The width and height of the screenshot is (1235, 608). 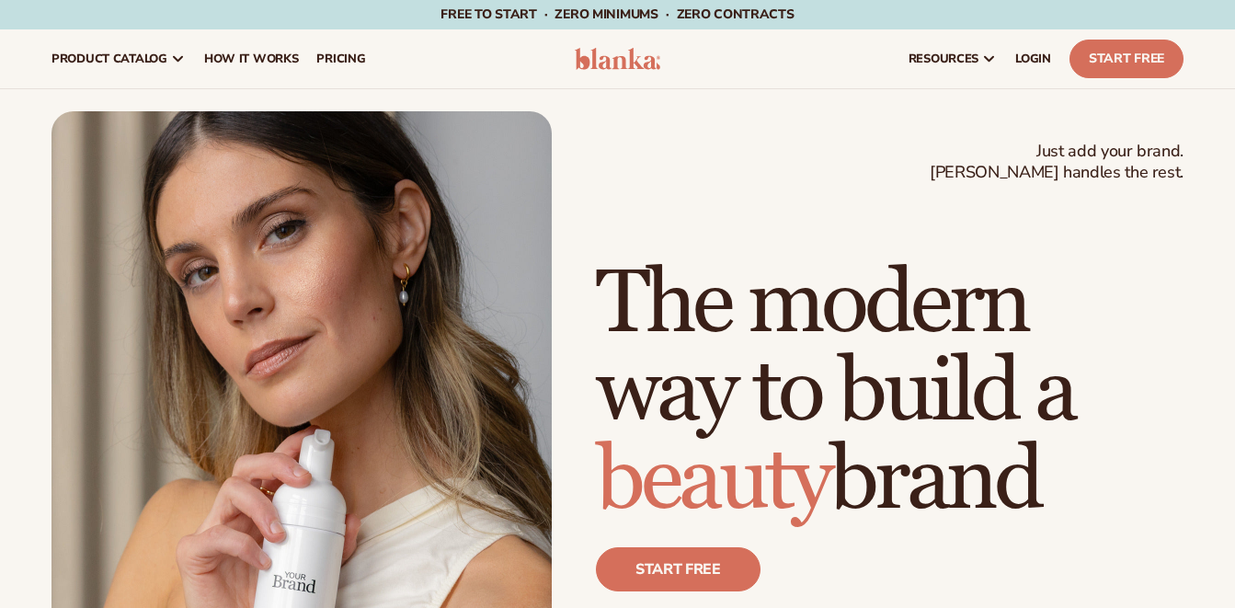 I want to click on a: resources, so click(x=953, y=59).